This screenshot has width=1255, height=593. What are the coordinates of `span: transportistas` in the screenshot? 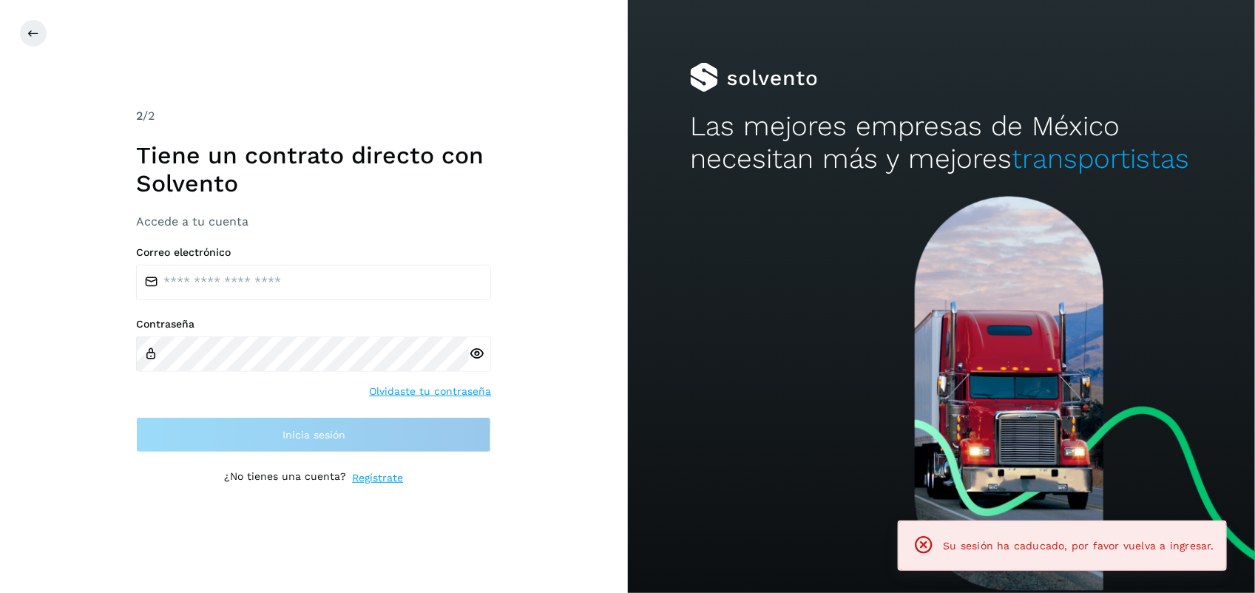 It's located at (1100, 158).